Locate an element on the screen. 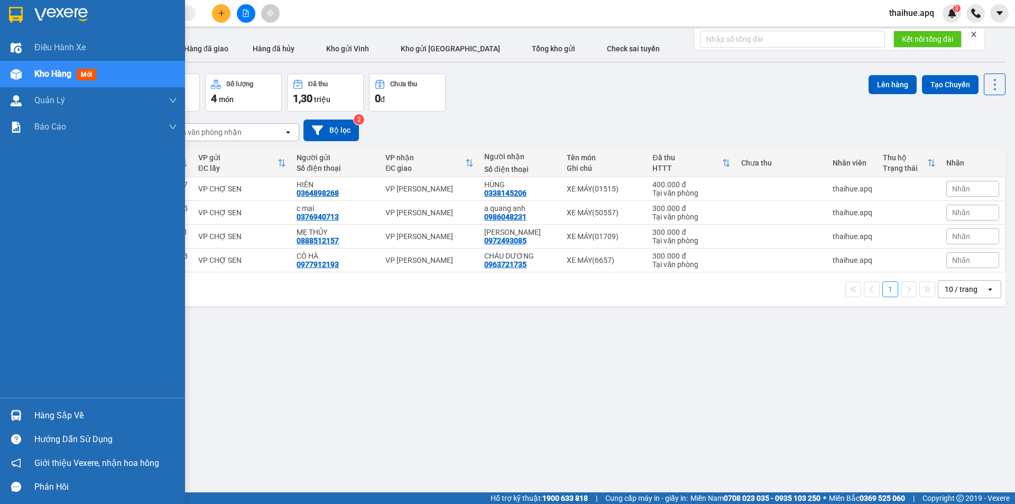  span: món is located at coordinates (226, 99).